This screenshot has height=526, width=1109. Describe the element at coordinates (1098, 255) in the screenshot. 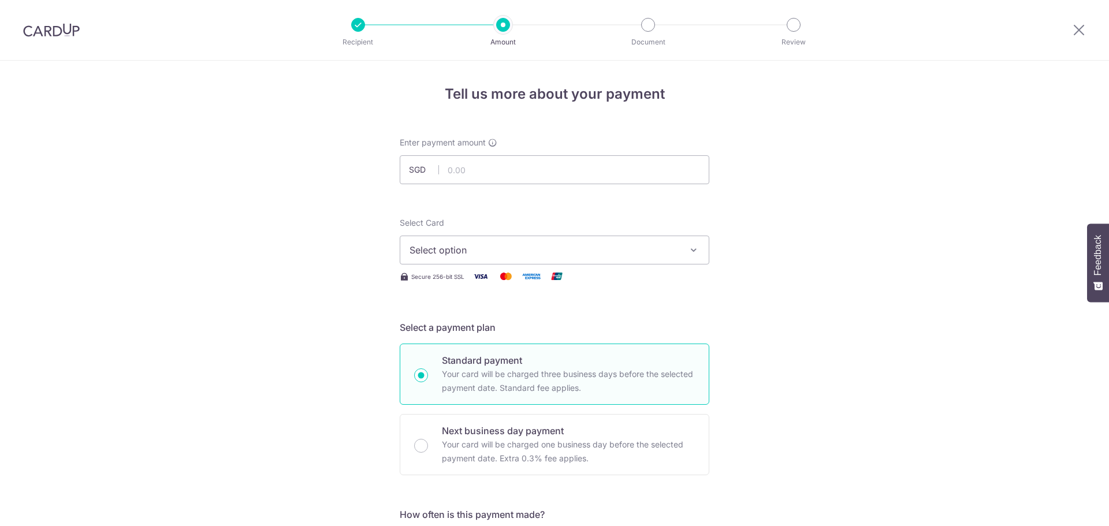

I see `span: Feedback` at that location.